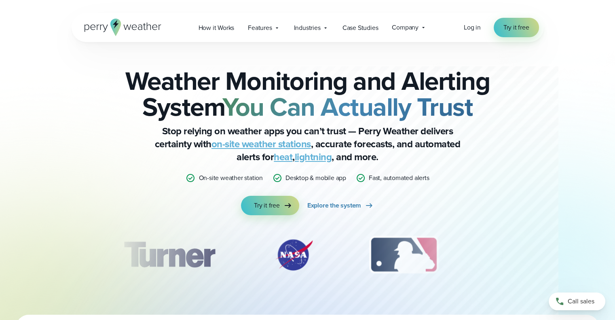  What do you see at coordinates (340, 205) in the screenshot?
I see `a: Explore the system` at bounding box center [340, 205].